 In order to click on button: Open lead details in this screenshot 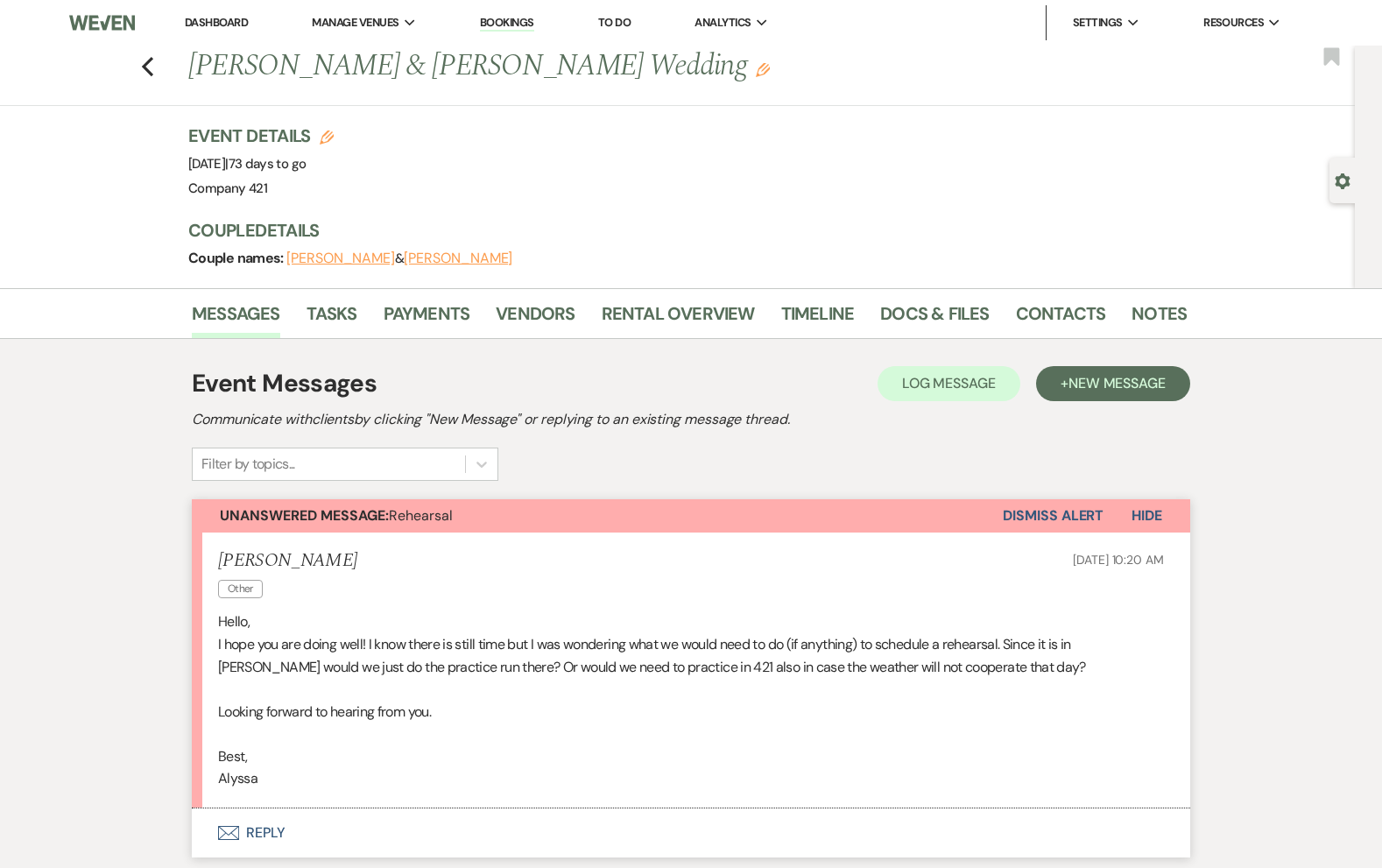, I will do `click(1343, 180)`.